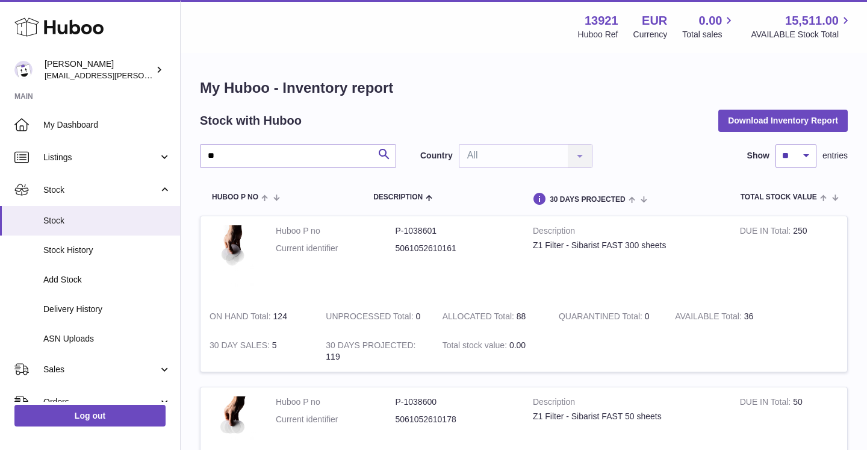 This screenshot has width=867, height=450. Describe the element at coordinates (601, 317) in the screenshot. I see `strong: QUARANTINED Total` at that location.